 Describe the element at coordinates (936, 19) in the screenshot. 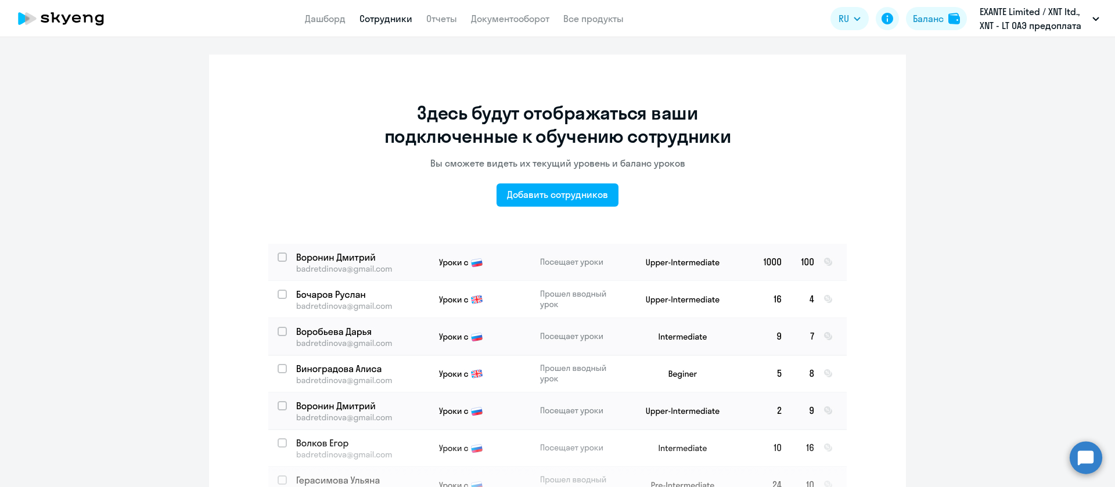

I see `a: Балансbalance` at that location.